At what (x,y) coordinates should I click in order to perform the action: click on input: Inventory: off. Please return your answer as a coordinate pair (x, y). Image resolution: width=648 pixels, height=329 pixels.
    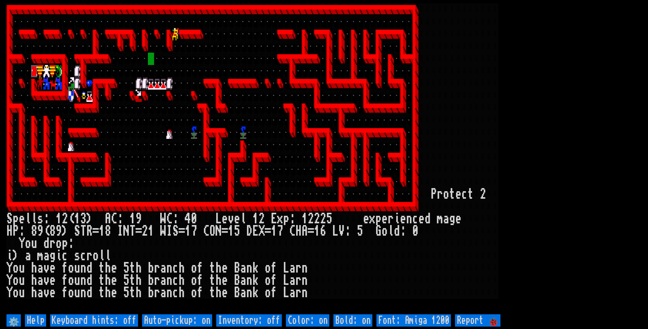
    Looking at the image, I should click on (249, 320).